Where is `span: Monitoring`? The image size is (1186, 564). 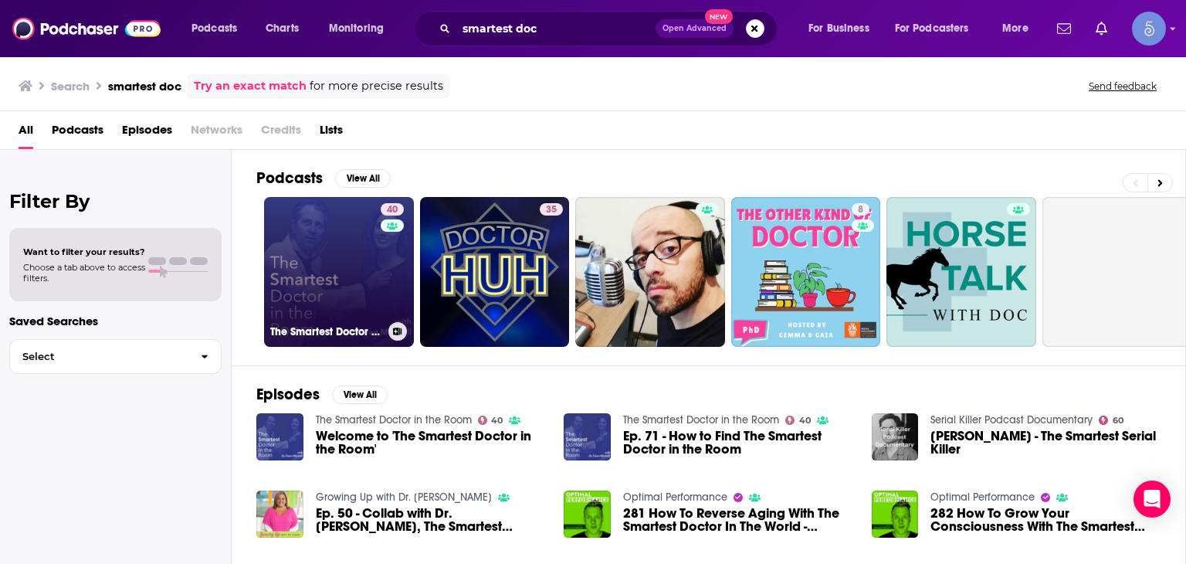
span: Monitoring is located at coordinates (356, 29).